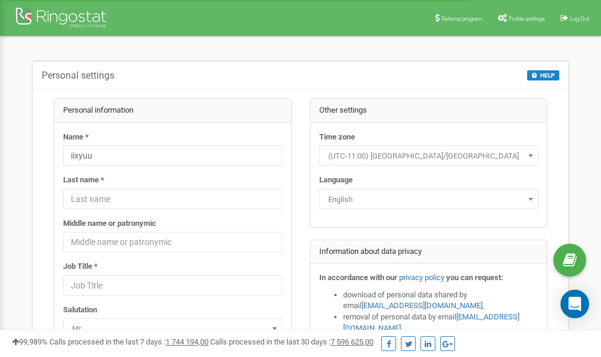 This screenshot has height=357, width=601. I want to click on span: Profile settings, so click(526, 18).